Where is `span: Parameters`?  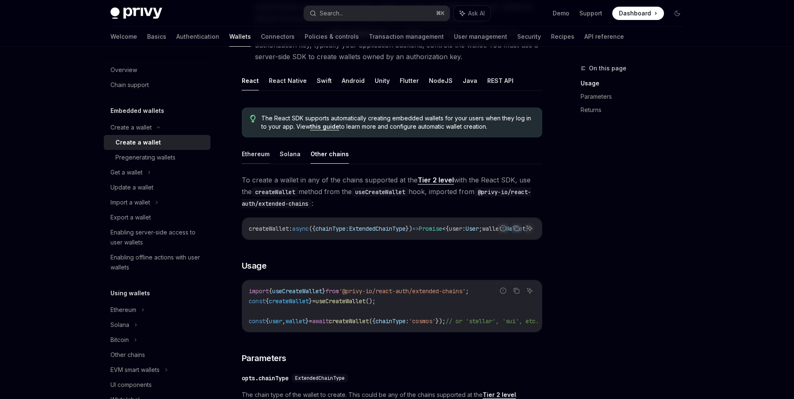 span: Parameters is located at coordinates (264, 359).